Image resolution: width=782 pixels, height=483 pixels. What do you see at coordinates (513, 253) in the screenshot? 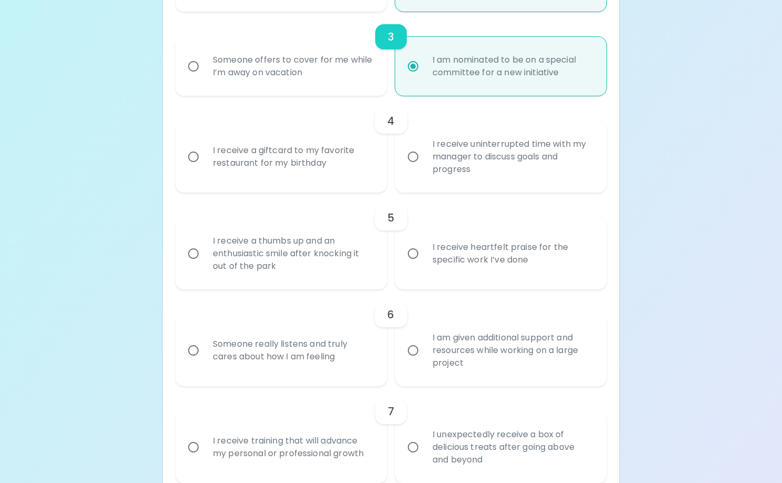
I see `div: I receive heartfelt praise for the specific work I’ve done` at bounding box center [513, 253].